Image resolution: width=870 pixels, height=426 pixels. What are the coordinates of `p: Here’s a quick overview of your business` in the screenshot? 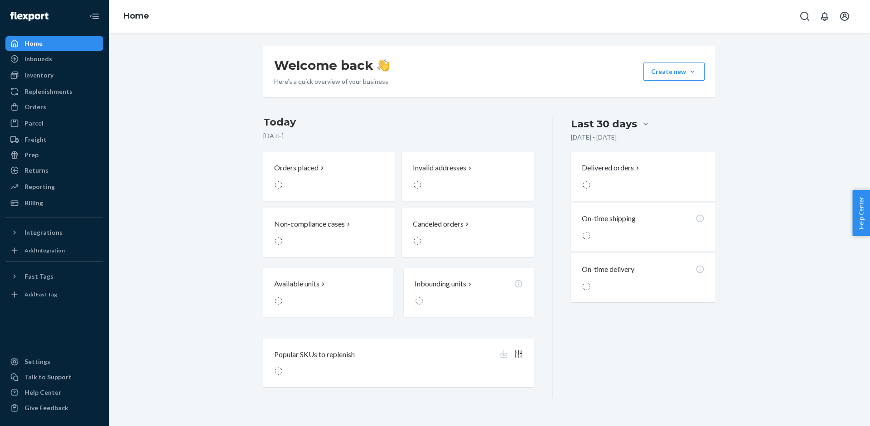 It's located at (332, 82).